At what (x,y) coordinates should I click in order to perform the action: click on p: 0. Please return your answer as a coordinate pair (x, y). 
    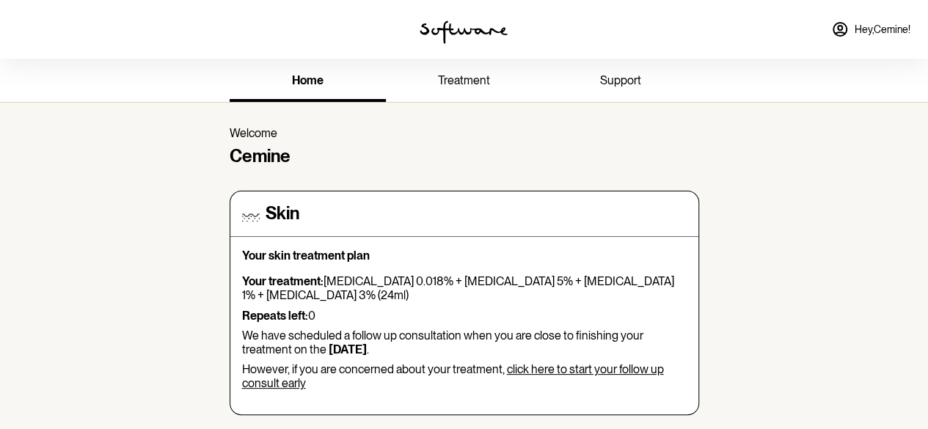
    Looking at the image, I should click on (464, 315).